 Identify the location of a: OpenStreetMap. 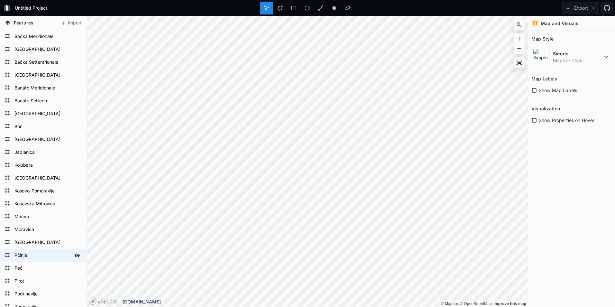
(476, 304).